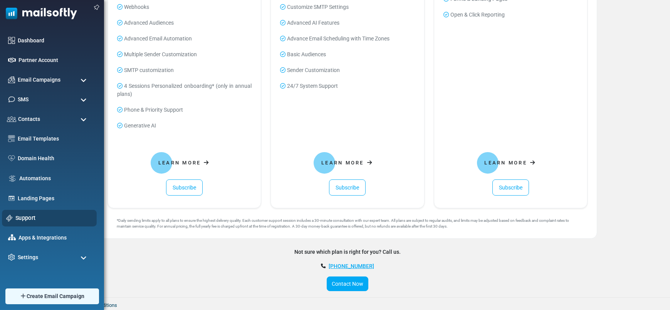 This screenshot has height=310, width=670. Describe the element at coordinates (54, 198) in the screenshot. I see `a: Landing Pages` at that location.